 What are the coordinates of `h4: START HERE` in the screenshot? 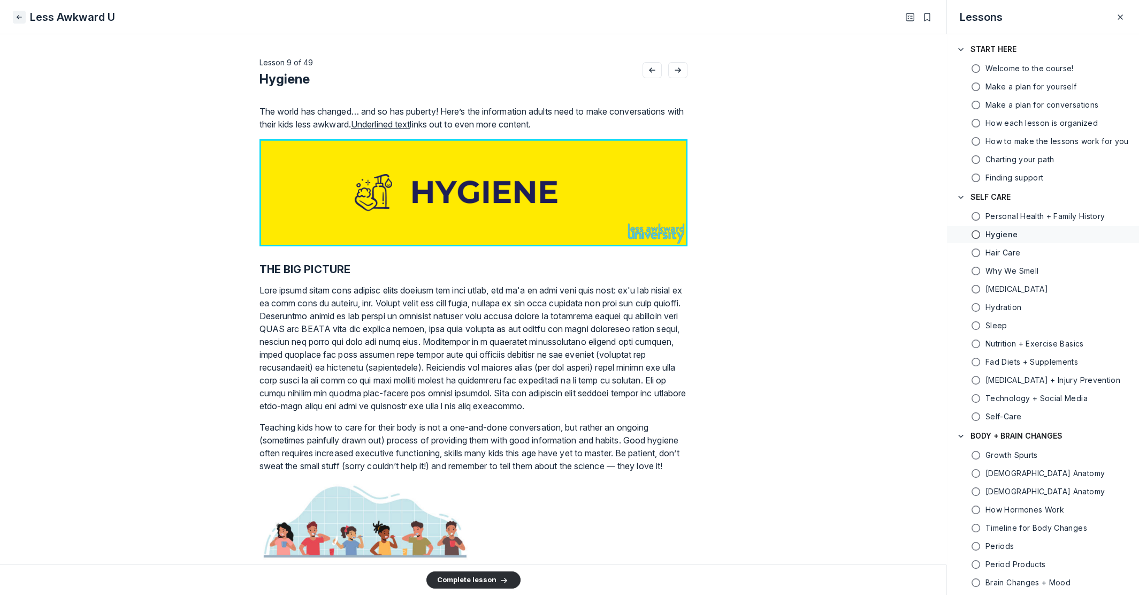 It's located at (994, 49).